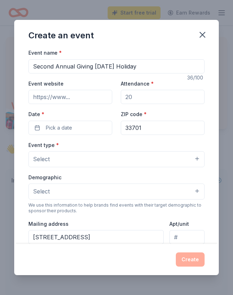  Describe the element at coordinates (179, 224) in the screenshot. I see `label: Apt/unit` at that location.